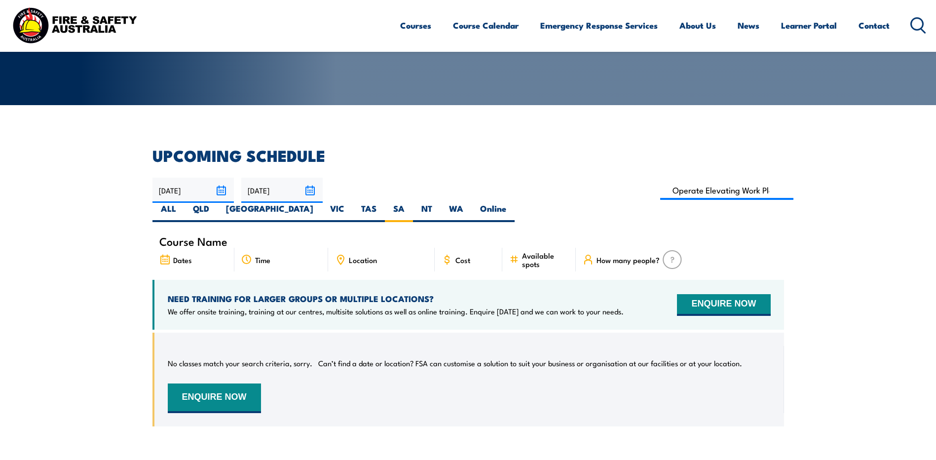 This screenshot has height=460, width=936. Describe the element at coordinates (262, 260) in the screenshot. I see `span: Time` at that location.